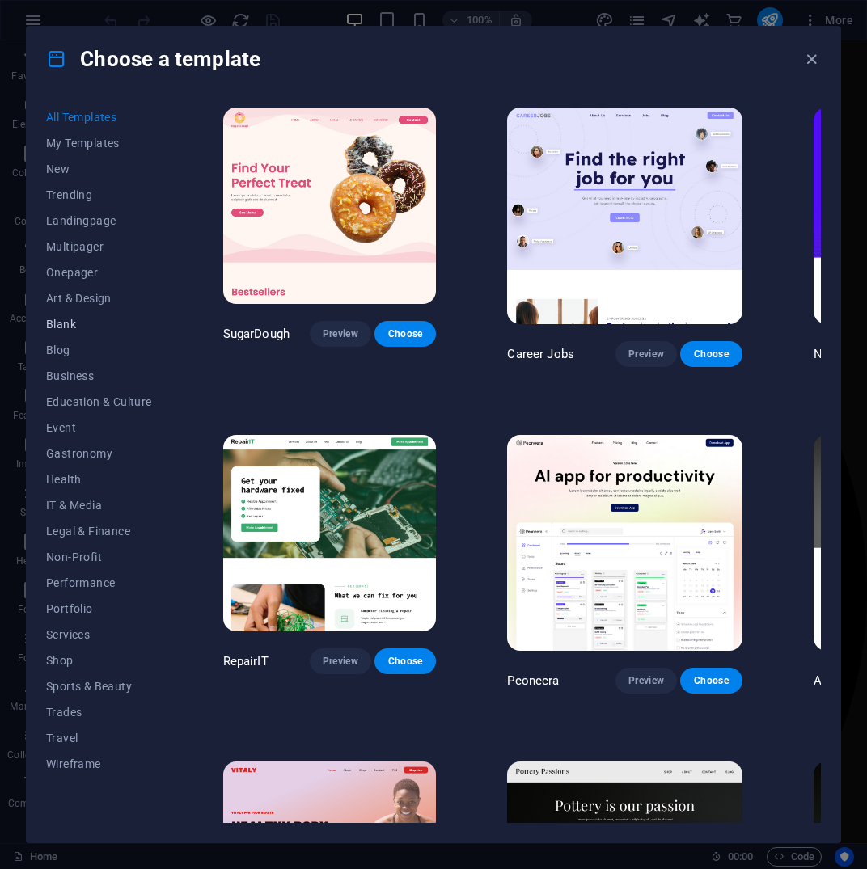 The height and width of the screenshot is (869, 867). Describe the element at coordinates (99, 117) in the screenshot. I see `button: All Templates` at that location.